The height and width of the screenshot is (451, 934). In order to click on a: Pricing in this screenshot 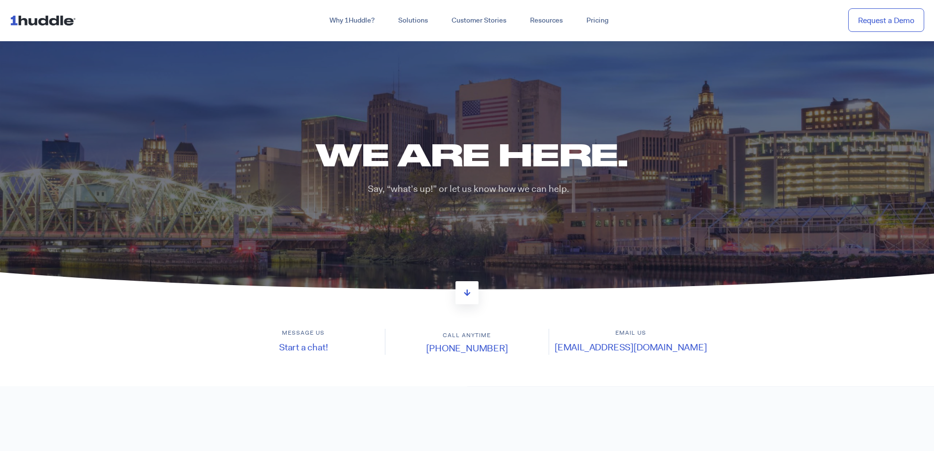, I will do `click(597, 21)`.